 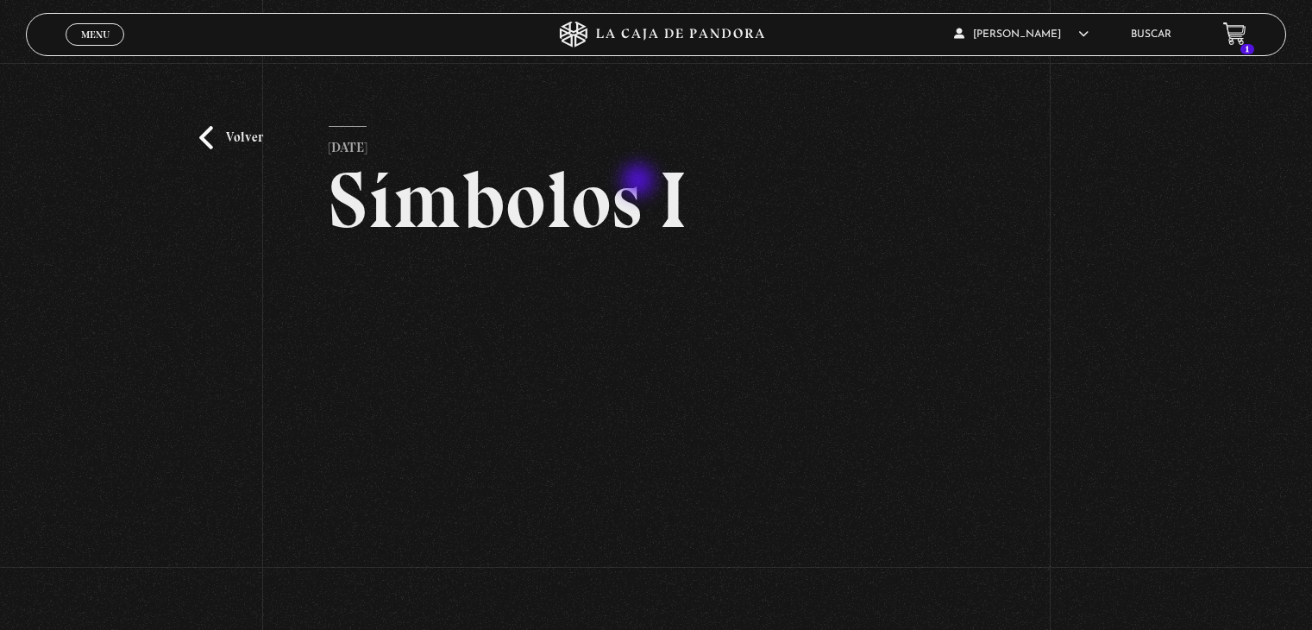 I want to click on a: 1, so click(x=1234, y=34).